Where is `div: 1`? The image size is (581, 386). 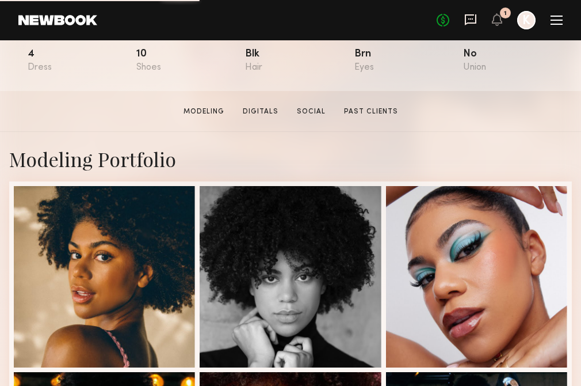 div: 1 is located at coordinates (505, 13).